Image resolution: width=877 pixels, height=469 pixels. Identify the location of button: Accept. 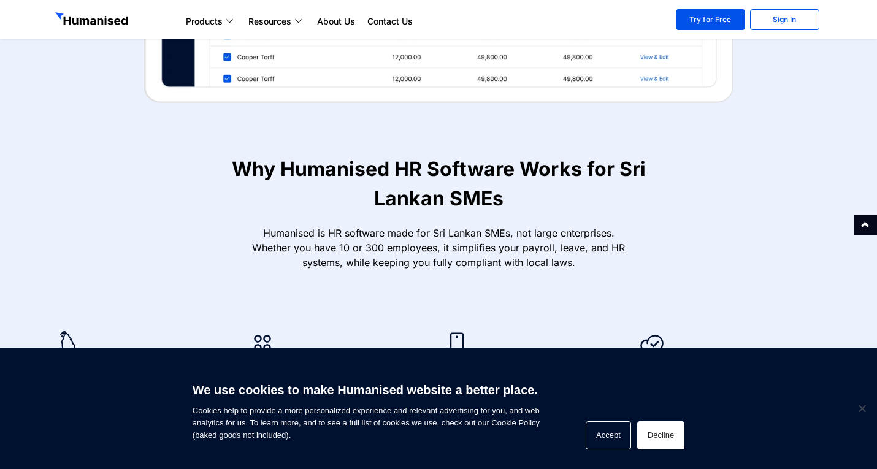
(608, 435).